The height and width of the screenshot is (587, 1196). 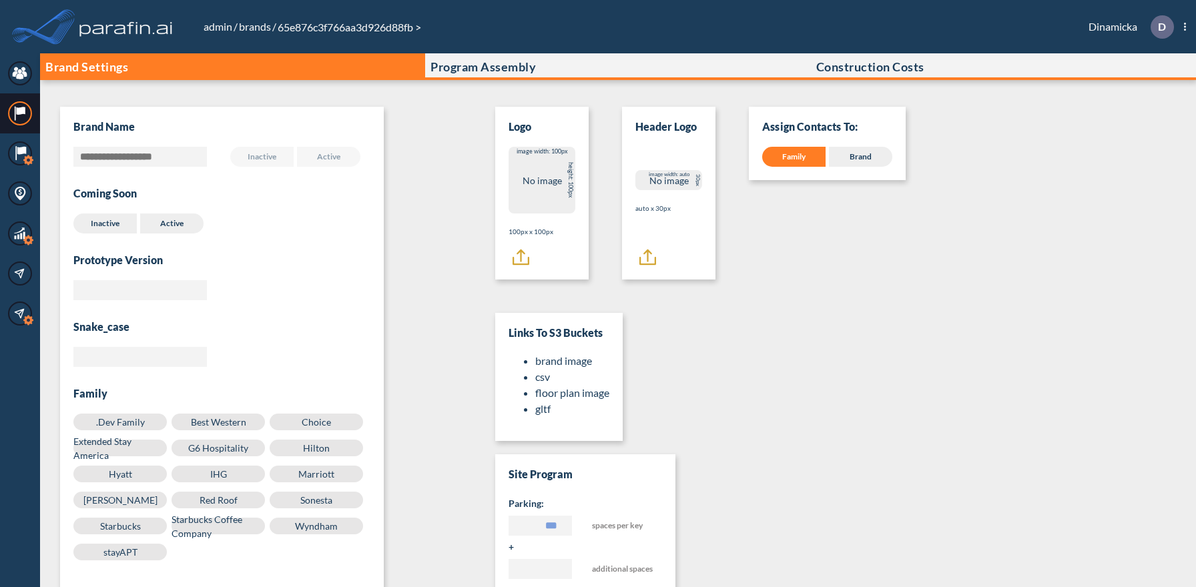 I want to click on button: Construction Costs, so click(x=1003, y=67).